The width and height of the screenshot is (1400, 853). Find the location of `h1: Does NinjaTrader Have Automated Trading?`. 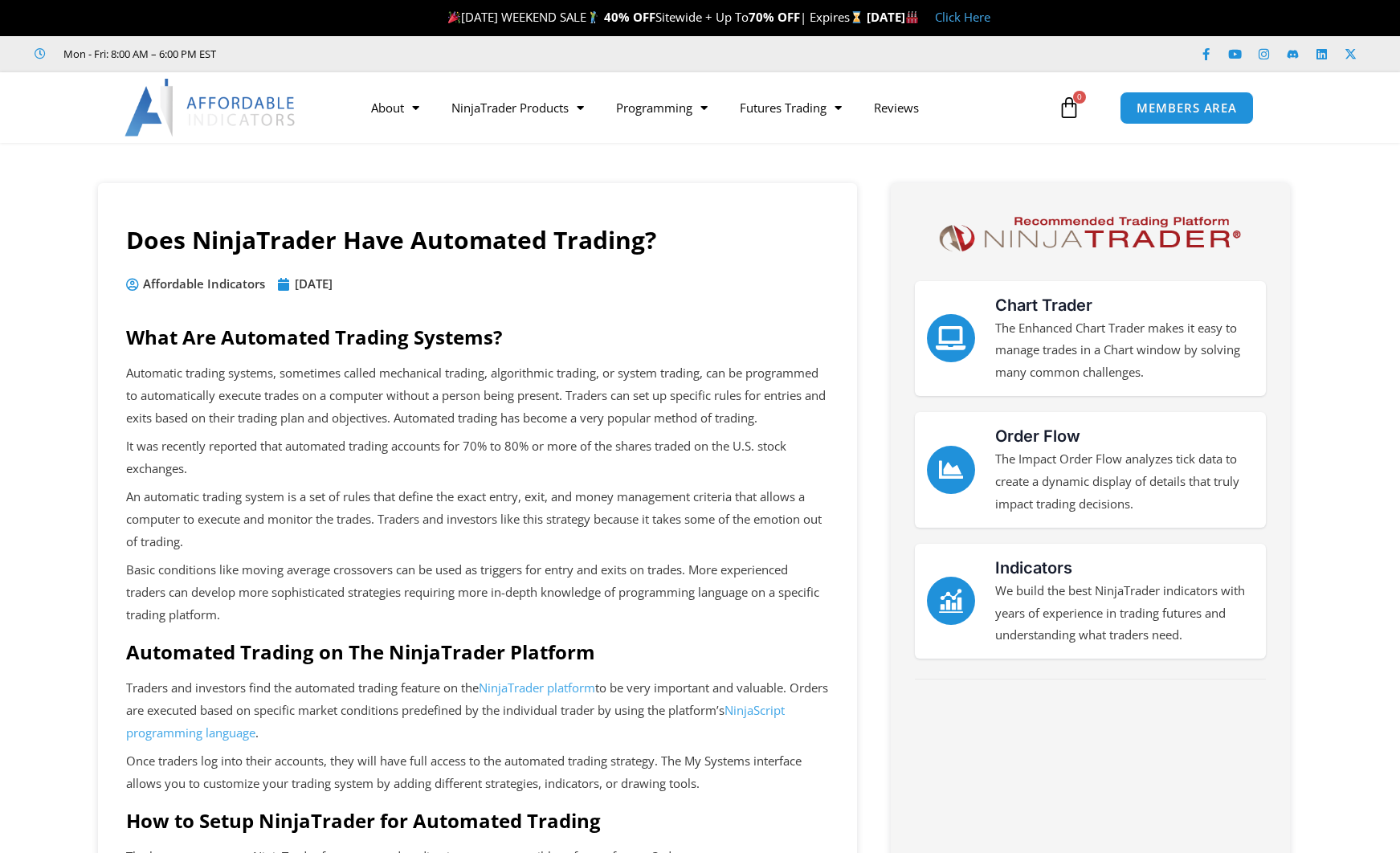

h1: Does NinjaTrader Have Automated Trading? is located at coordinates (477, 240).